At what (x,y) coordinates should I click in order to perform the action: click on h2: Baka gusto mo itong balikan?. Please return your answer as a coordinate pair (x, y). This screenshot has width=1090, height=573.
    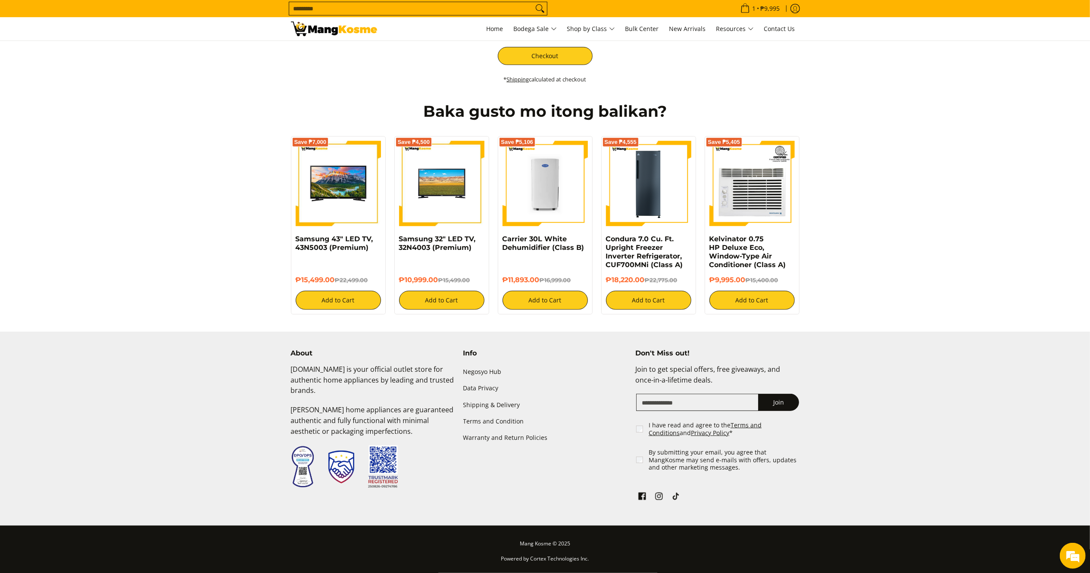
    Looking at the image, I should click on (545, 111).